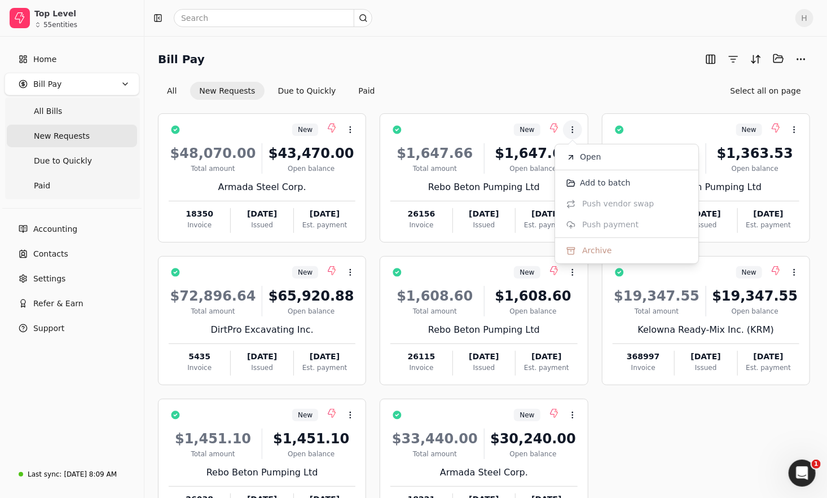 Image resolution: width=827 pixels, height=498 pixels. What do you see at coordinates (435, 439) in the screenshot?
I see `div: $33,440.00` at bounding box center [435, 439].